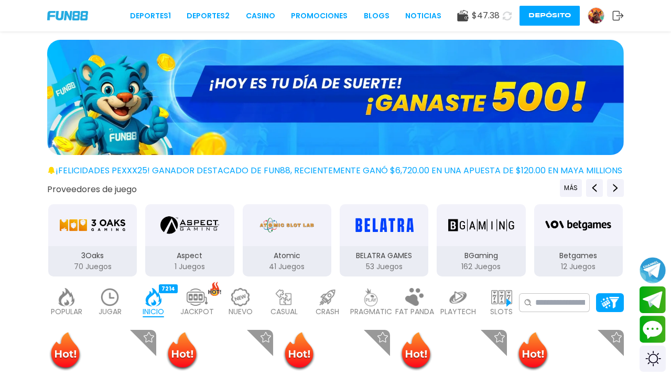 The width and height of the screenshot is (671, 377). What do you see at coordinates (423, 16) in the screenshot?
I see `a: NOTICIAS` at bounding box center [423, 16].